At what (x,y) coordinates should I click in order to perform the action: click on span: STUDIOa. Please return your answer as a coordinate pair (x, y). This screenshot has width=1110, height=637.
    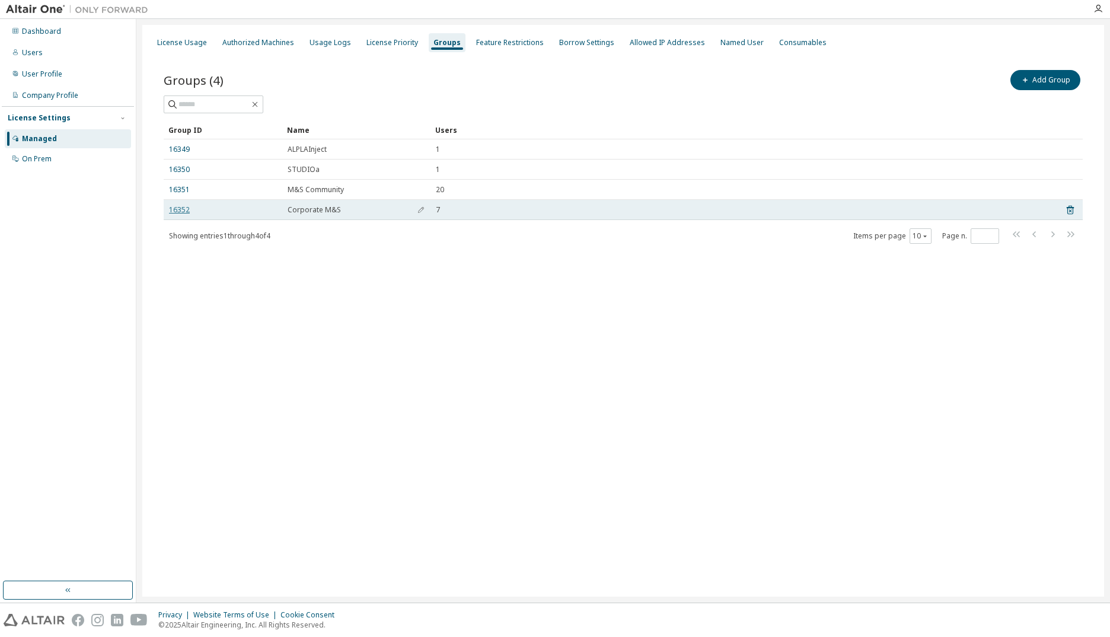
    Looking at the image, I should click on (304, 170).